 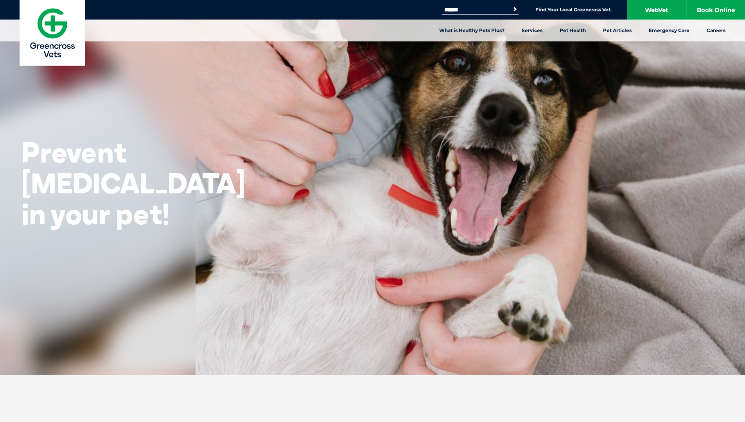 What do you see at coordinates (617, 31) in the screenshot?
I see `a: Pet Articles` at bounding box center [617, 31].